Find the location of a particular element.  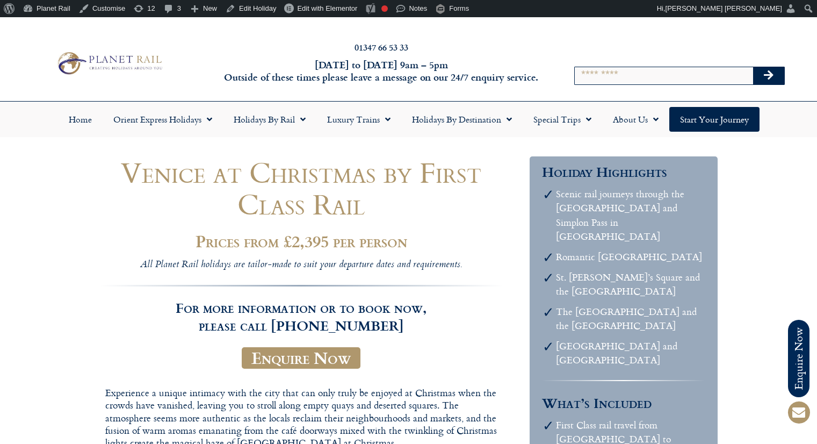

span: Edit with Elementor is located at coordinates (327, 8).